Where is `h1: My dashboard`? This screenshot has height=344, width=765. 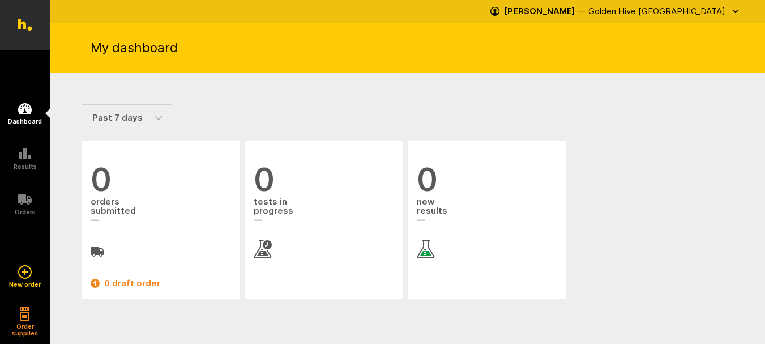
h1: My dashboard is located at coordinates (134, 48).